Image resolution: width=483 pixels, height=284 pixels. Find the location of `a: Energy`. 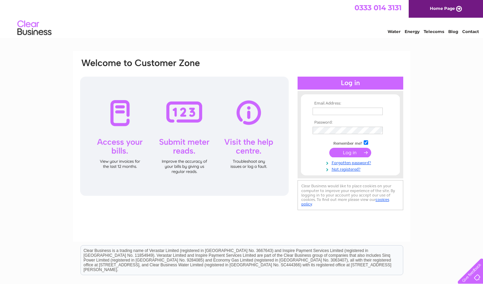

a: Energy is located at coordinates (412, 31).